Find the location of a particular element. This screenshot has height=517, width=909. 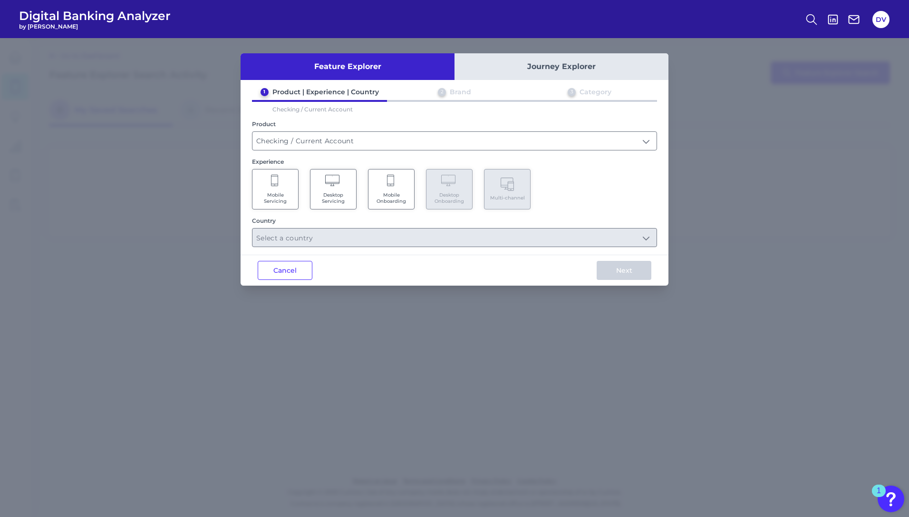

button: Multi-channel is located at coordinates (507, 189).